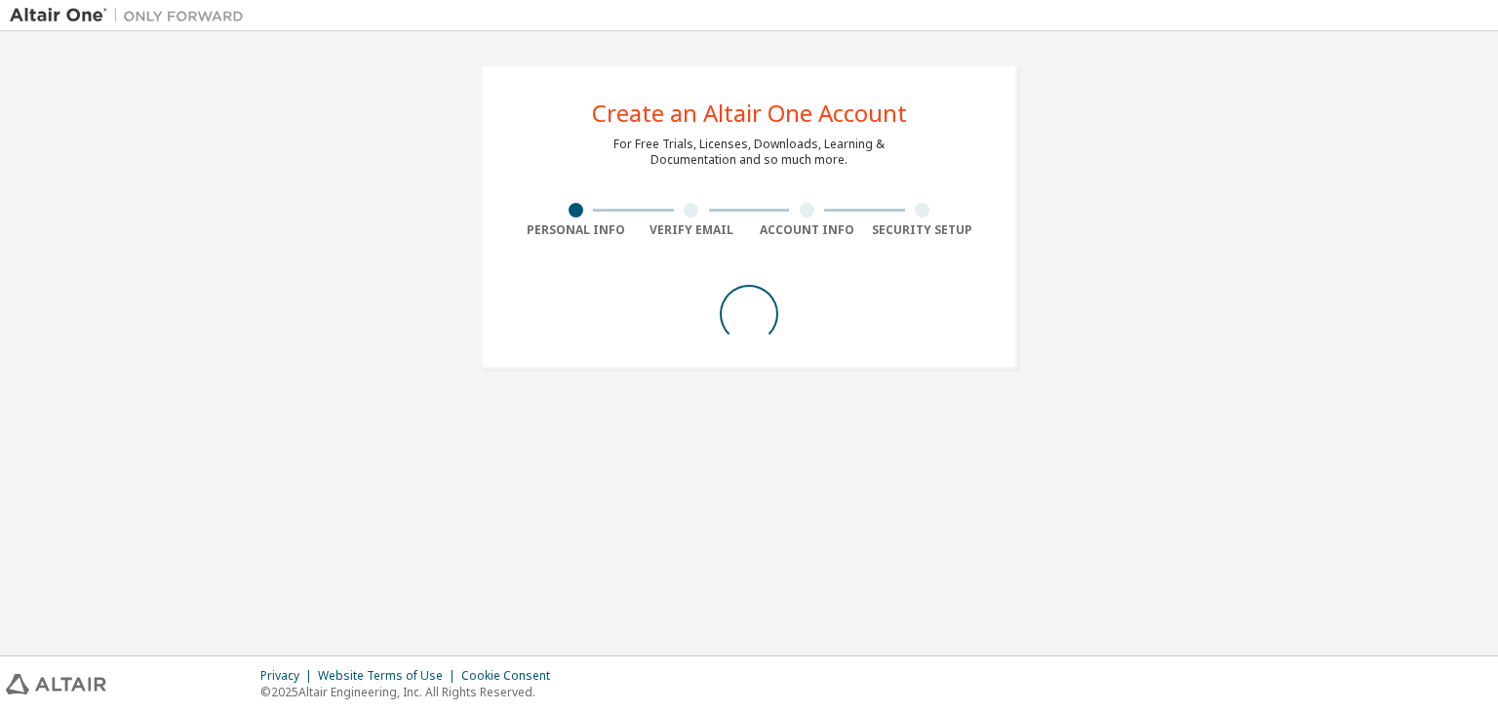 The height and width of the screenshot is (712, 1498). I want to click on div: Security Setup, so click(922, 230).